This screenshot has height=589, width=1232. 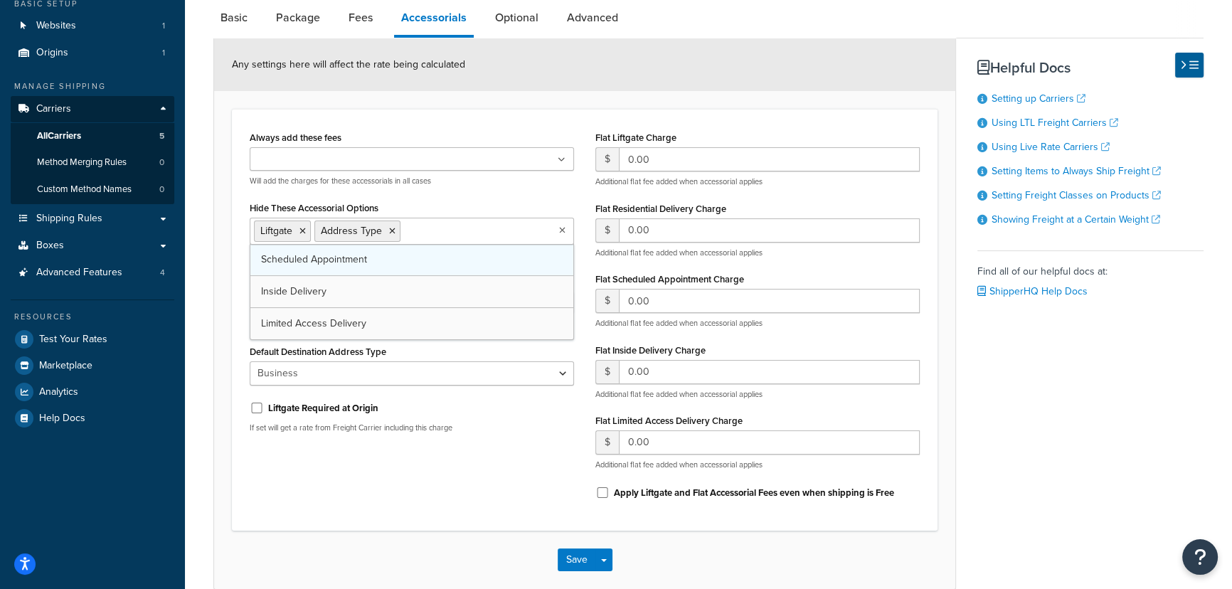 I want to click on a: Boxes, so click(x=93, y=245).